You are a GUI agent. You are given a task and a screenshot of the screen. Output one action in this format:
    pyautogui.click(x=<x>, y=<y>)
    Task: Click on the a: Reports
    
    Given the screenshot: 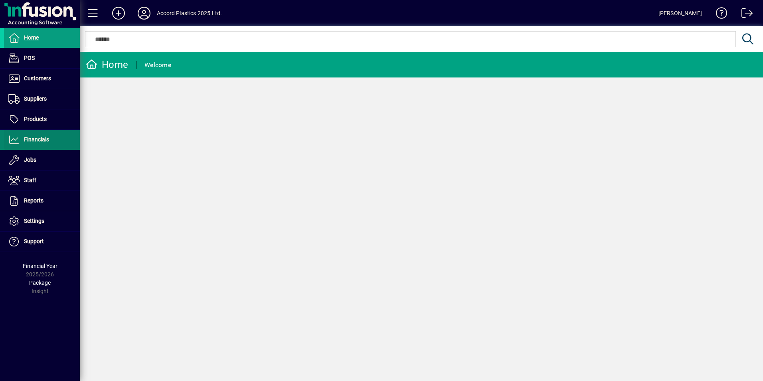 What is the action you would take?
    pyautogui.click(x=42, y=201)
    